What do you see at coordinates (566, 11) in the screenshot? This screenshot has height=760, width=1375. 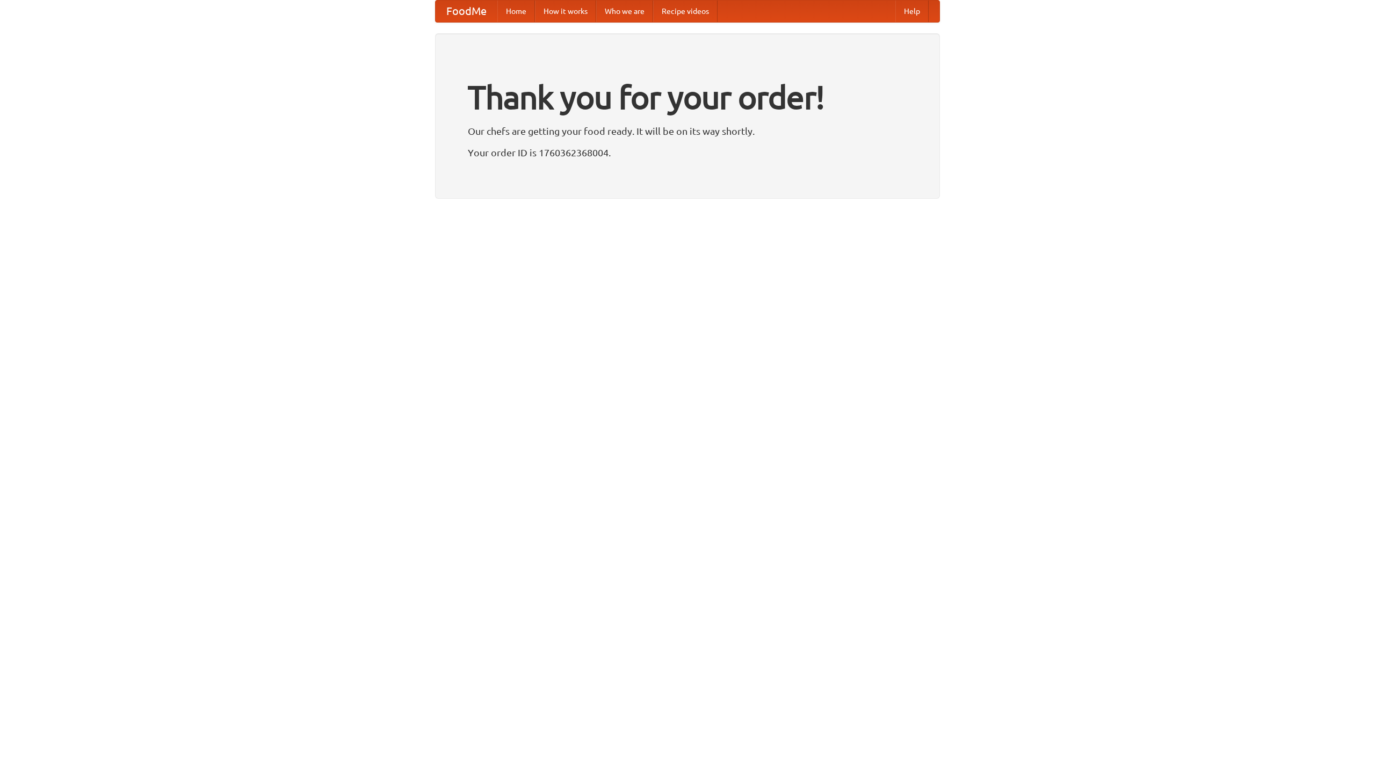 I see `a: How it works` at bounding box center [566, 11].